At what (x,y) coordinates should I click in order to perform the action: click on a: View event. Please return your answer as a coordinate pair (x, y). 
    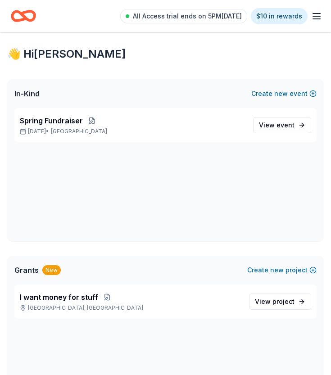
    Looking at the image, I should click on (282, 125).